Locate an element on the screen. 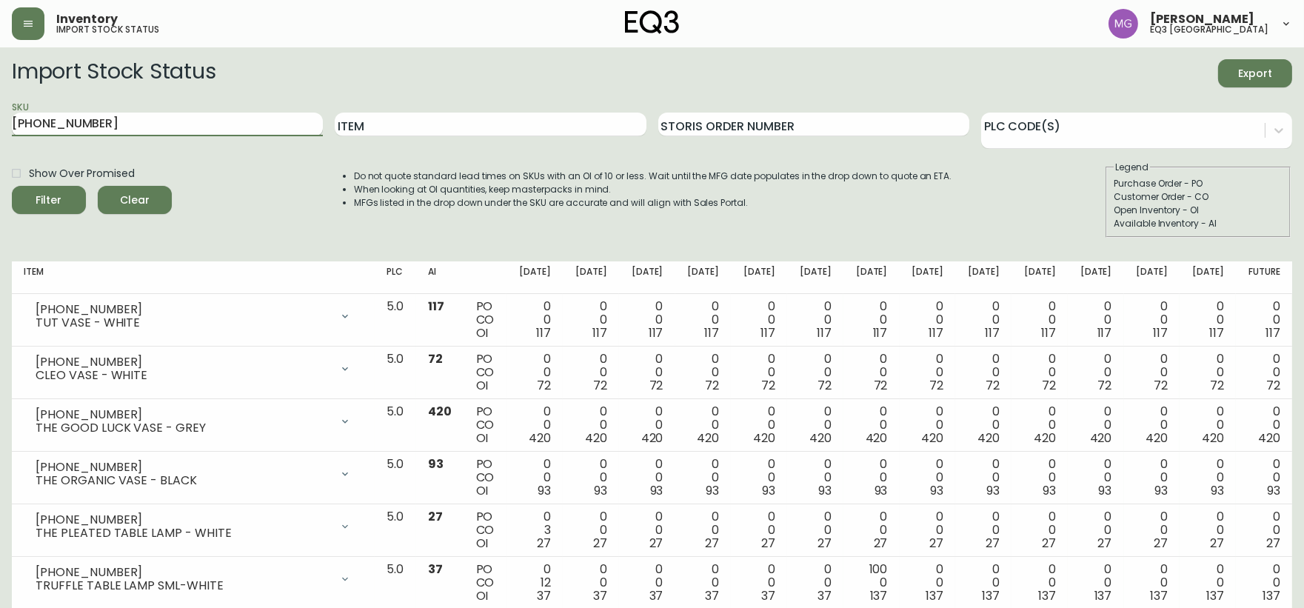 This screenshot has height=608, width=1304. div: 100 0 is located at coordinates (872, 583).